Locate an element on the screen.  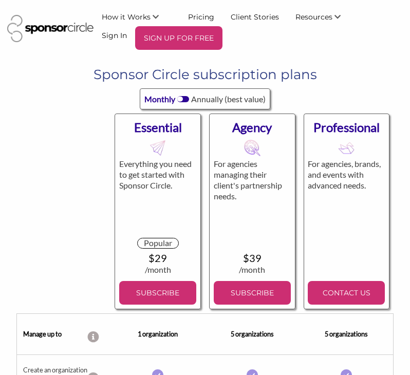
div: 1 organization is located at coordinates (158, 334).